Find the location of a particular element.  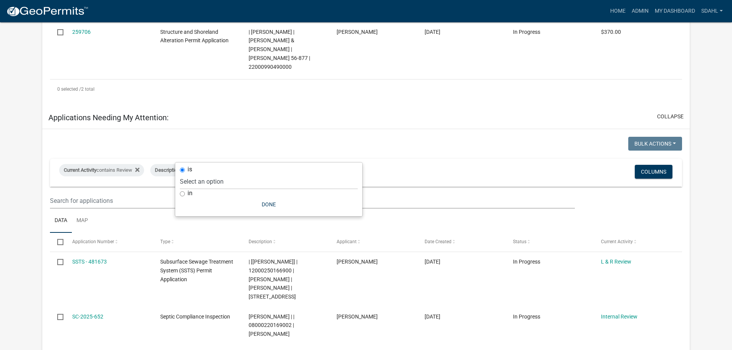

span: allen sellner is located at coordinates (357, 32).